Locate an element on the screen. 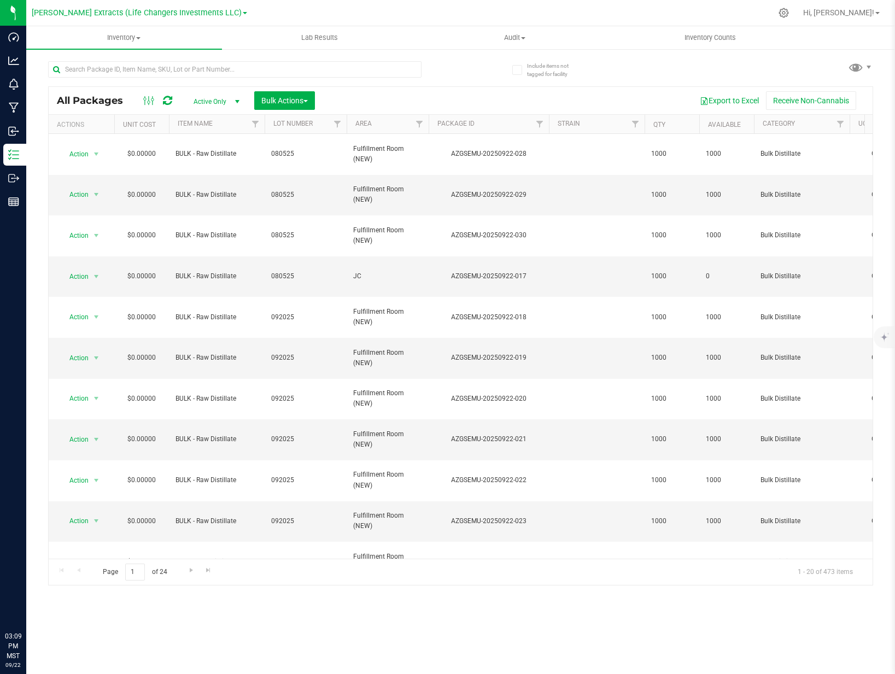 This screenshot has height=674, width=895. a: Audit is located at coordinates (515, 38).